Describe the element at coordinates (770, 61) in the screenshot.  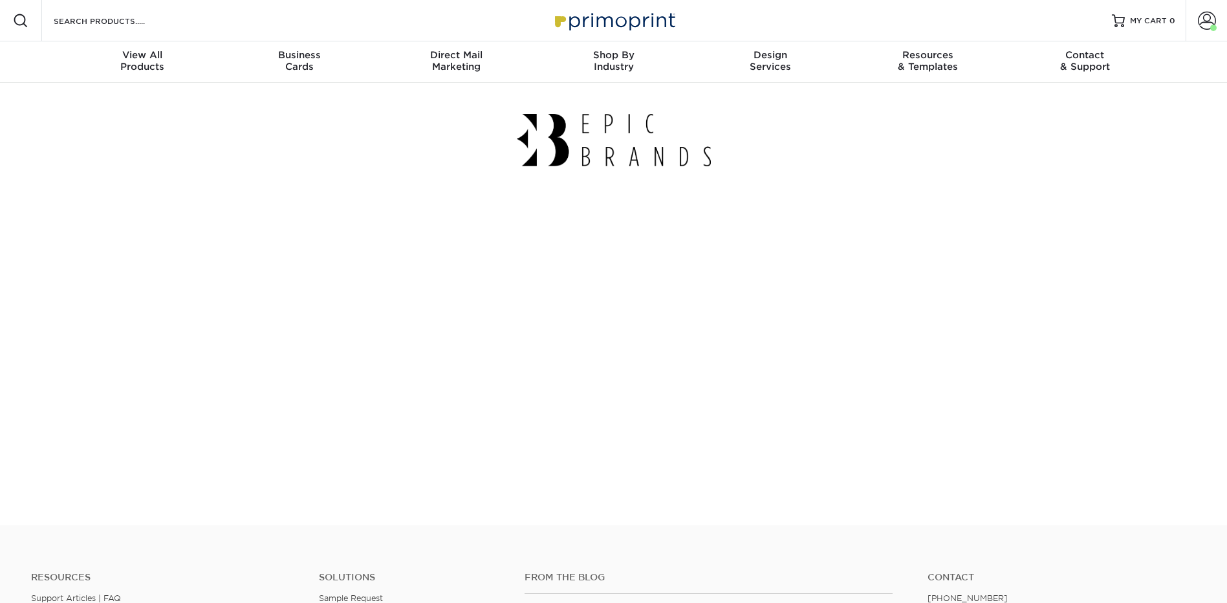
I see `div: Services` at that location.